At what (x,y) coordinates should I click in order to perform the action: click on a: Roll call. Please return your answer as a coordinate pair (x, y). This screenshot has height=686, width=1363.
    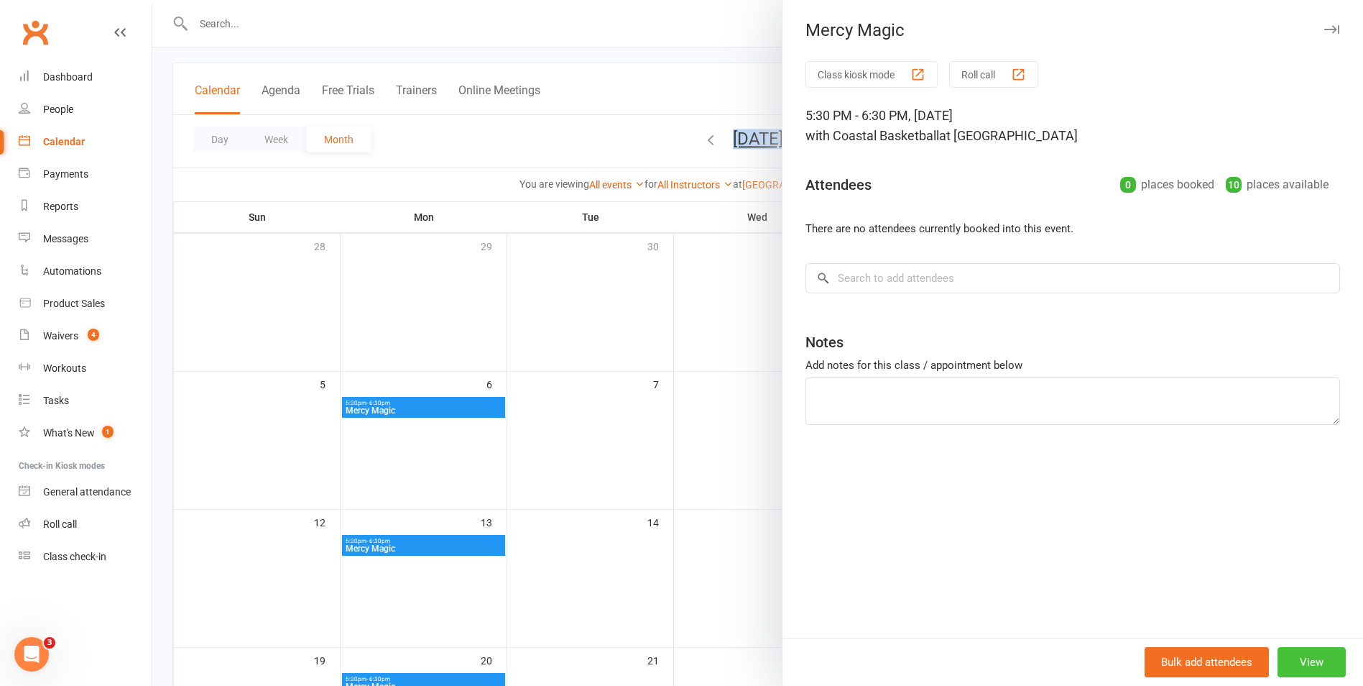
    Looking at the image, I should click on (85, 524).